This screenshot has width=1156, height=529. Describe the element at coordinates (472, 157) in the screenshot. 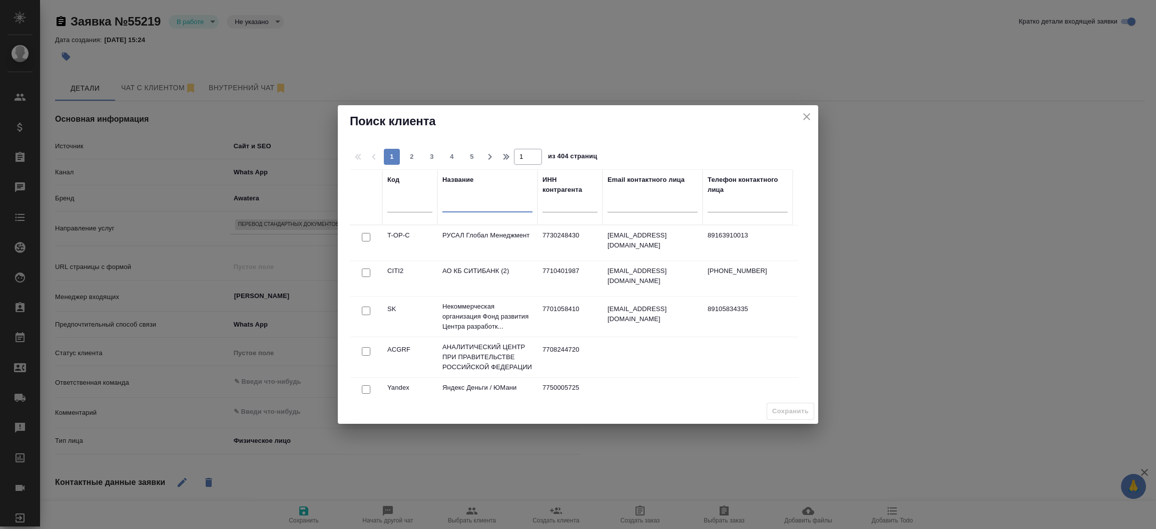

I see `button: 5` at that location.